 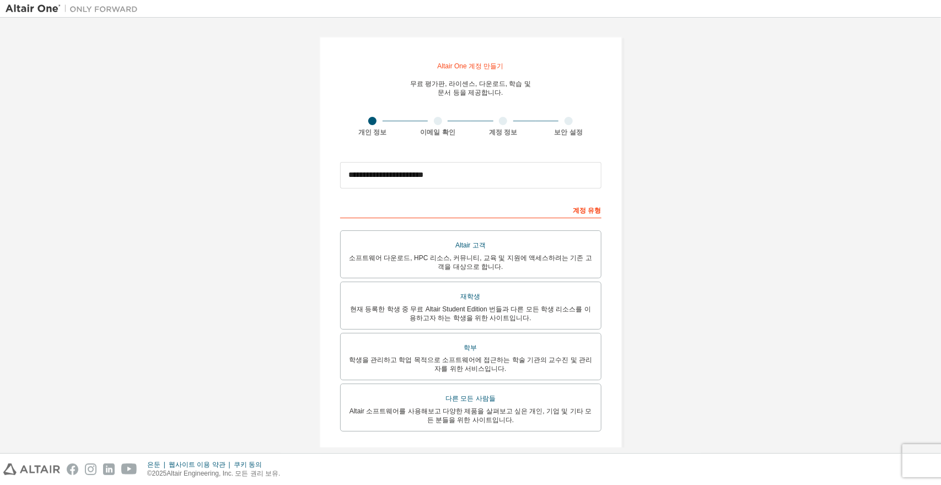 I want to click on font: 현재 등록한 학생 중 무료 Altair Student Edition 번들과 다른 모든 학생 리소스를 이용하고자 하는 학생을 위한 사이트입니다., so click(x=470, y=314).